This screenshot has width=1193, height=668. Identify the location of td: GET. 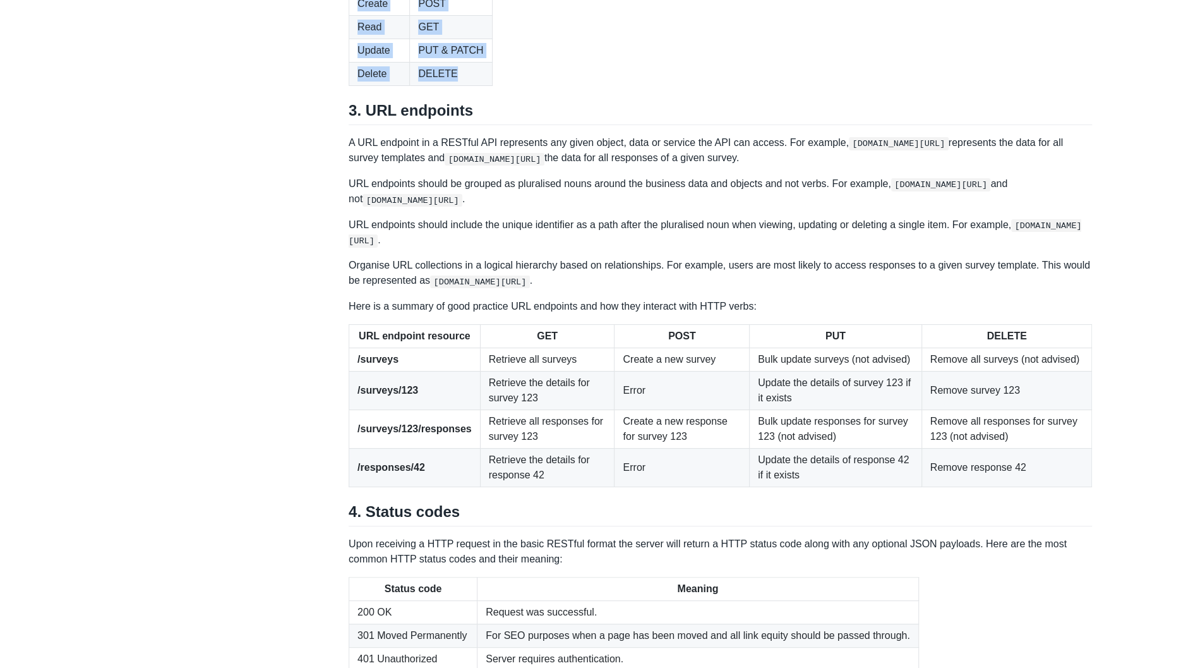
(451, 27).